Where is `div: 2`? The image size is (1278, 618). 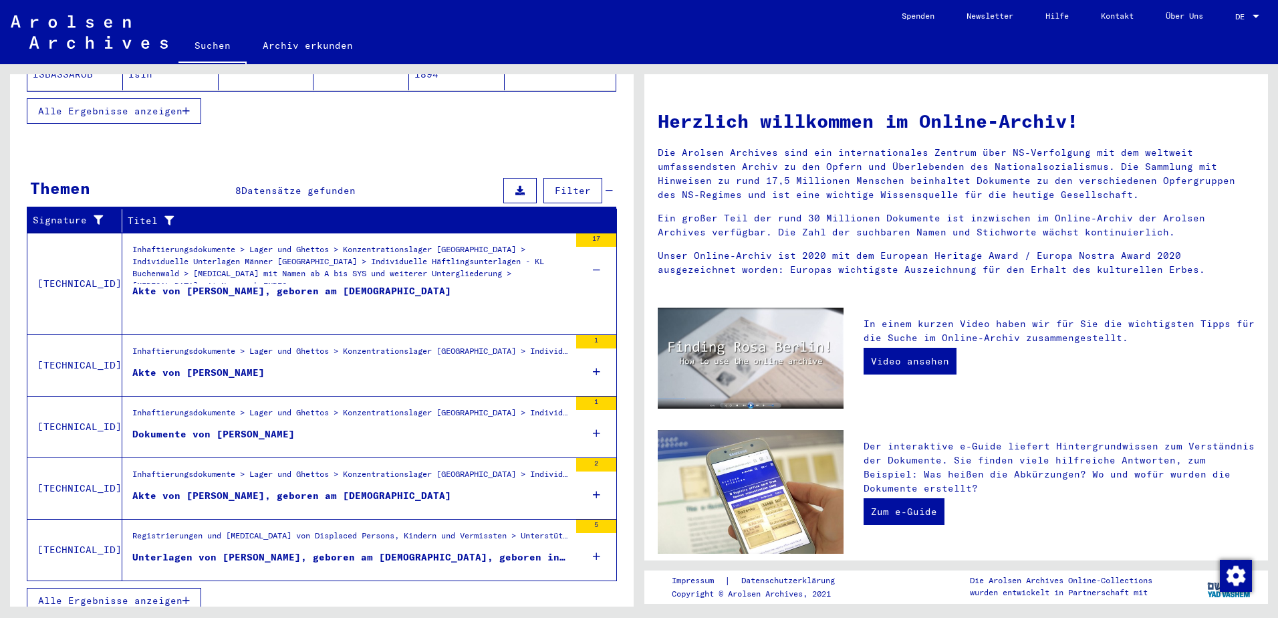 div: 2 is located at coordinates (596, 465).